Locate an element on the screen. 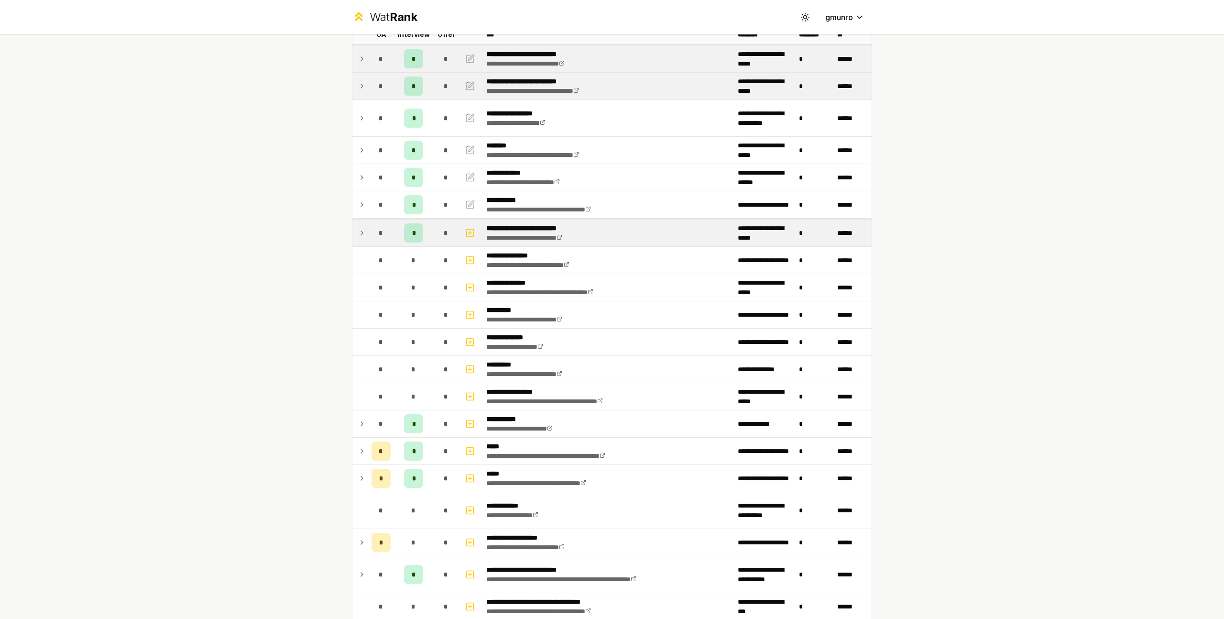  p: Offer is located at coordinates (446, 34).